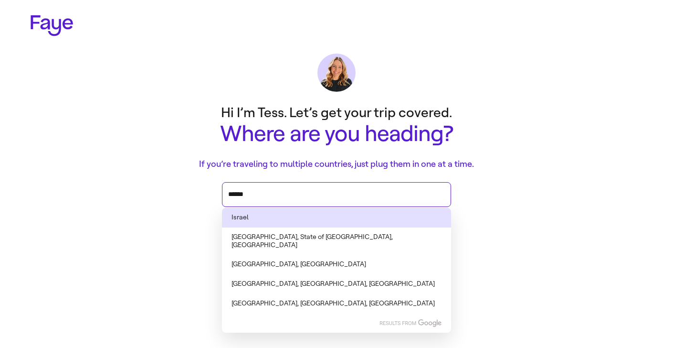 The image size is (673, 348). Describe the element at coordinates (337, 217) in the screenshot. I see `li: Israel` at that location.